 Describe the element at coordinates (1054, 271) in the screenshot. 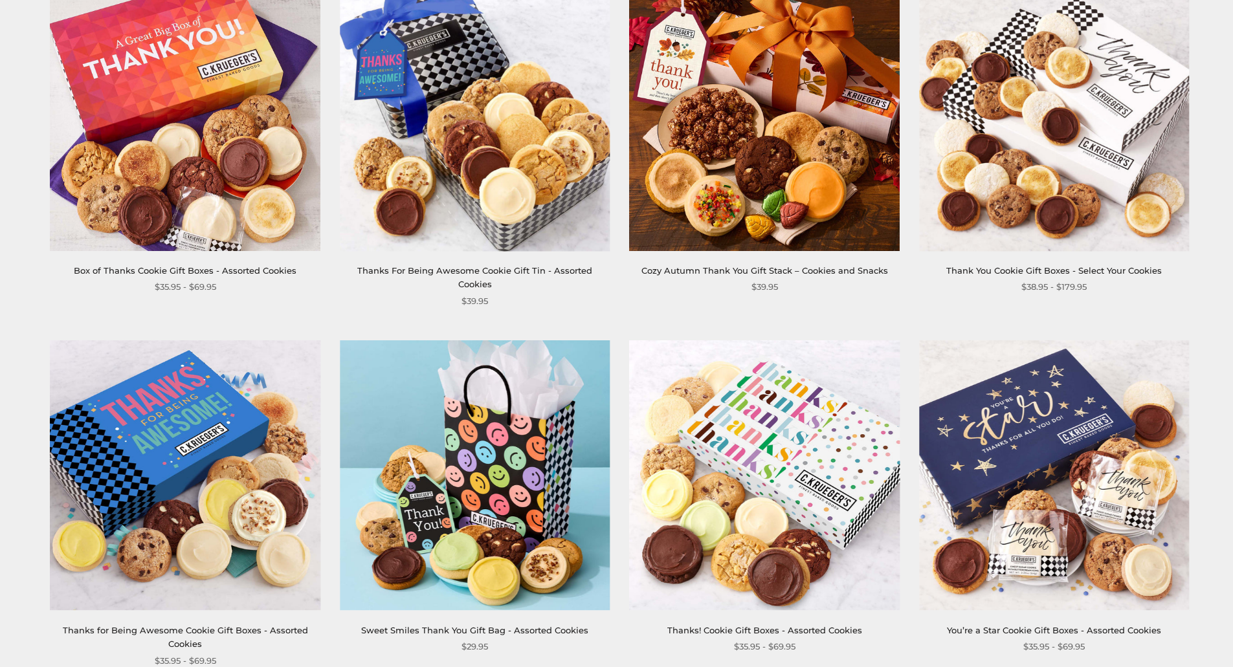

I see `a: Thank You Cookie Gift Boxes - Select Your Cookies` at that location.